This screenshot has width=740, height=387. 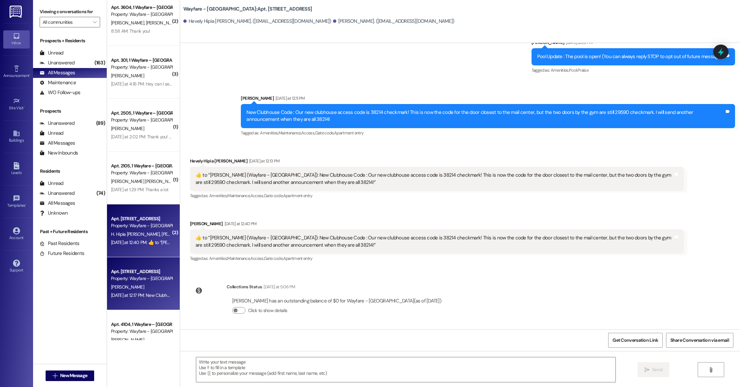 What do you see at coordinates (59, 153) in the screenshot?
I see `div: New Inbounds` at bounding box center [59, 153].